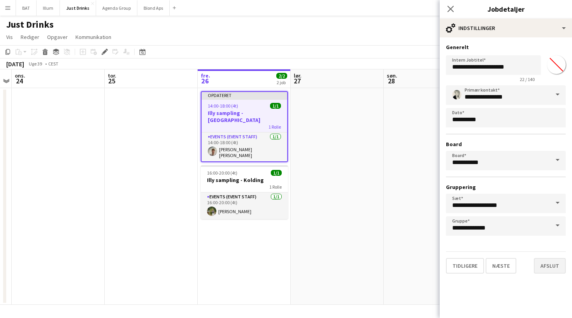  What do you see at coordinates (501, 266) in the screenshot?
I see `button: Næste` at bounding box center [501, 266].